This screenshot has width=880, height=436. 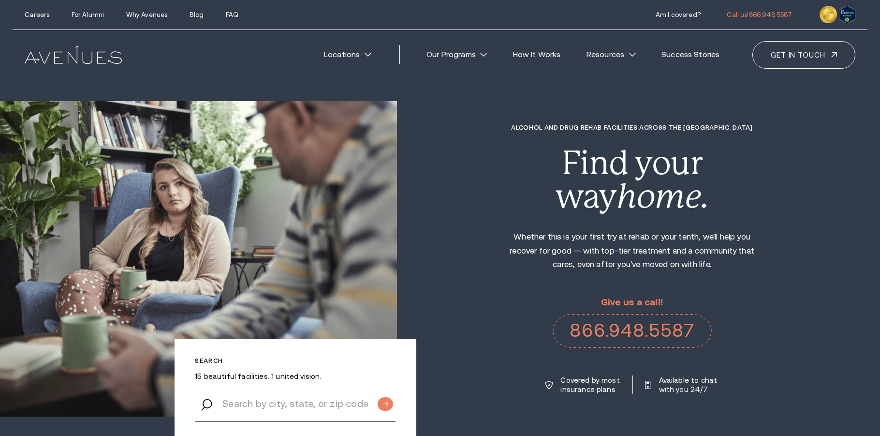 I want to click on div: Find your way, so click(x=632, y=179).